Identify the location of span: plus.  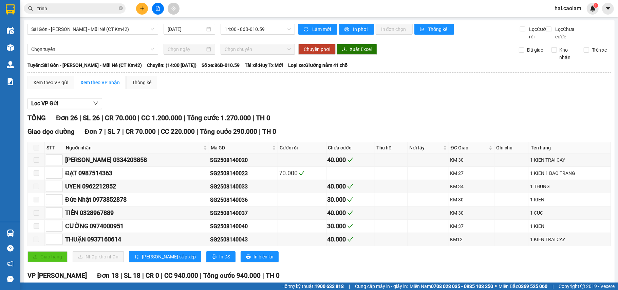
(142, 8).